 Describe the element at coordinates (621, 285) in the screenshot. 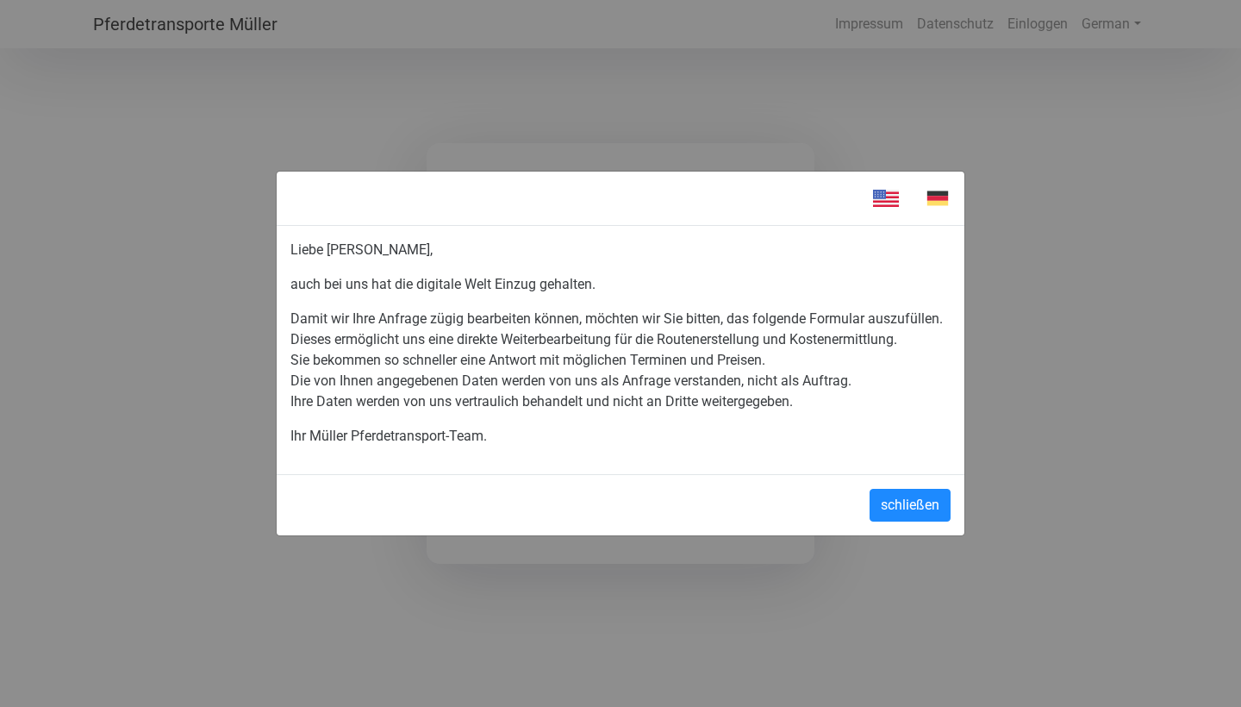

I see `p: auch bei uns hat die digitale Welt Einzug gehalten.` at that location.